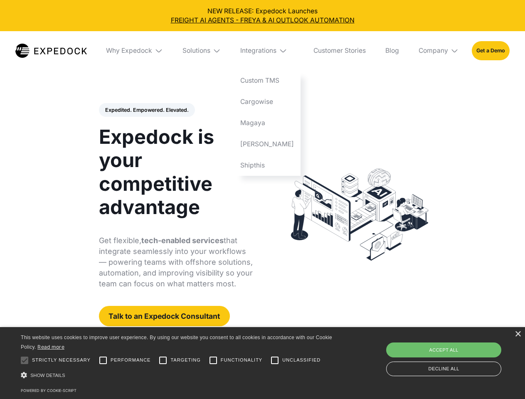 The height and width of the screenshot is (399, 525). I want to click on a: Read more, so click(51, 346).